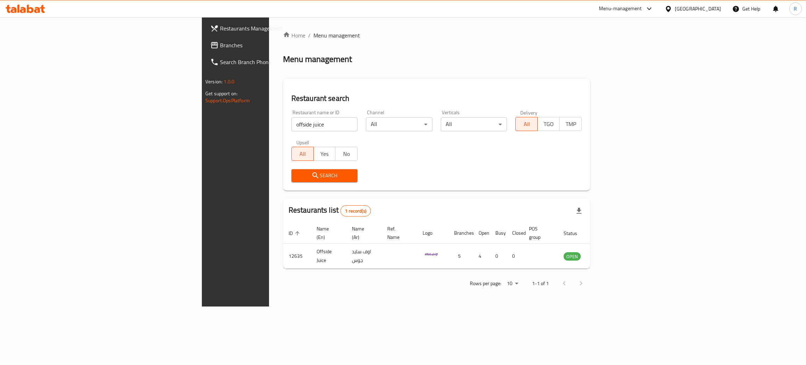 This screenshot has width=806, height=365. I want to click on td: اوف سايد جوس, so click(364, 256).